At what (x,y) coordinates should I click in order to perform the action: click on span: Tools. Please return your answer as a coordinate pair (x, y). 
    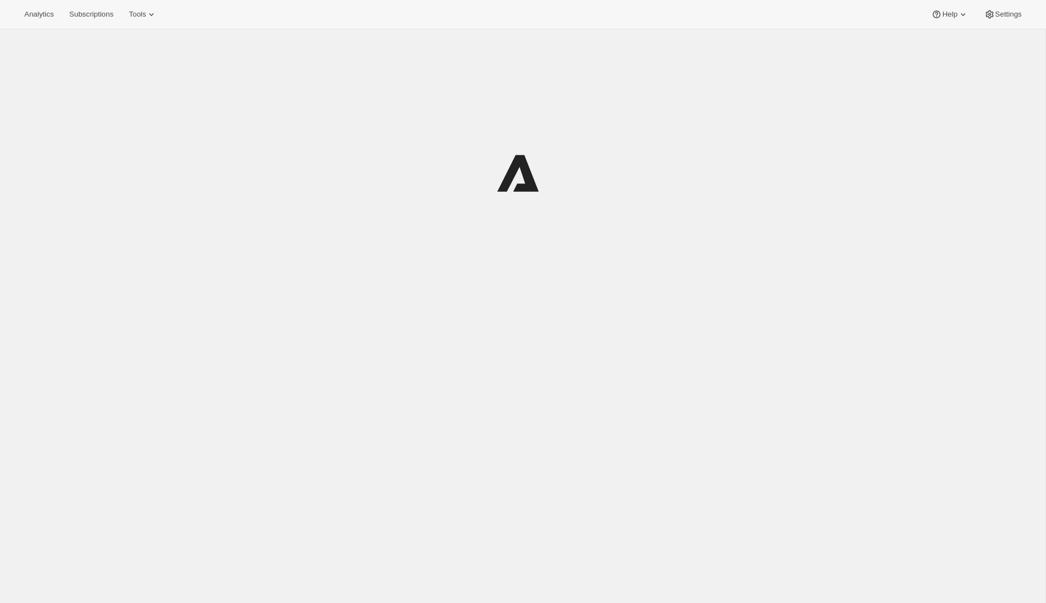
    Looking at the image, I should click on (137, 14).